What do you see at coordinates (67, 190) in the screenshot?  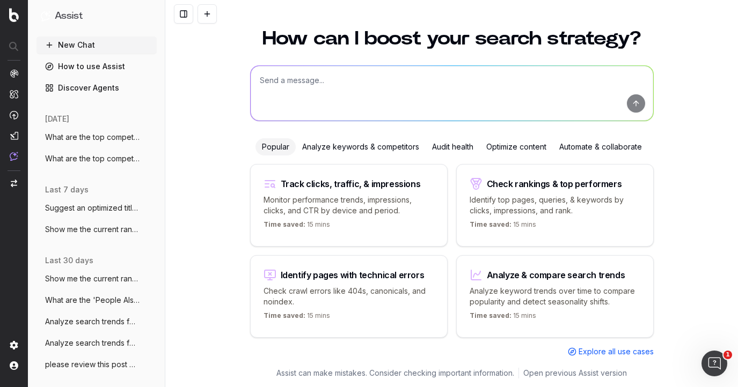 I see `span: last 7 days` at bounding box center [67, 190].